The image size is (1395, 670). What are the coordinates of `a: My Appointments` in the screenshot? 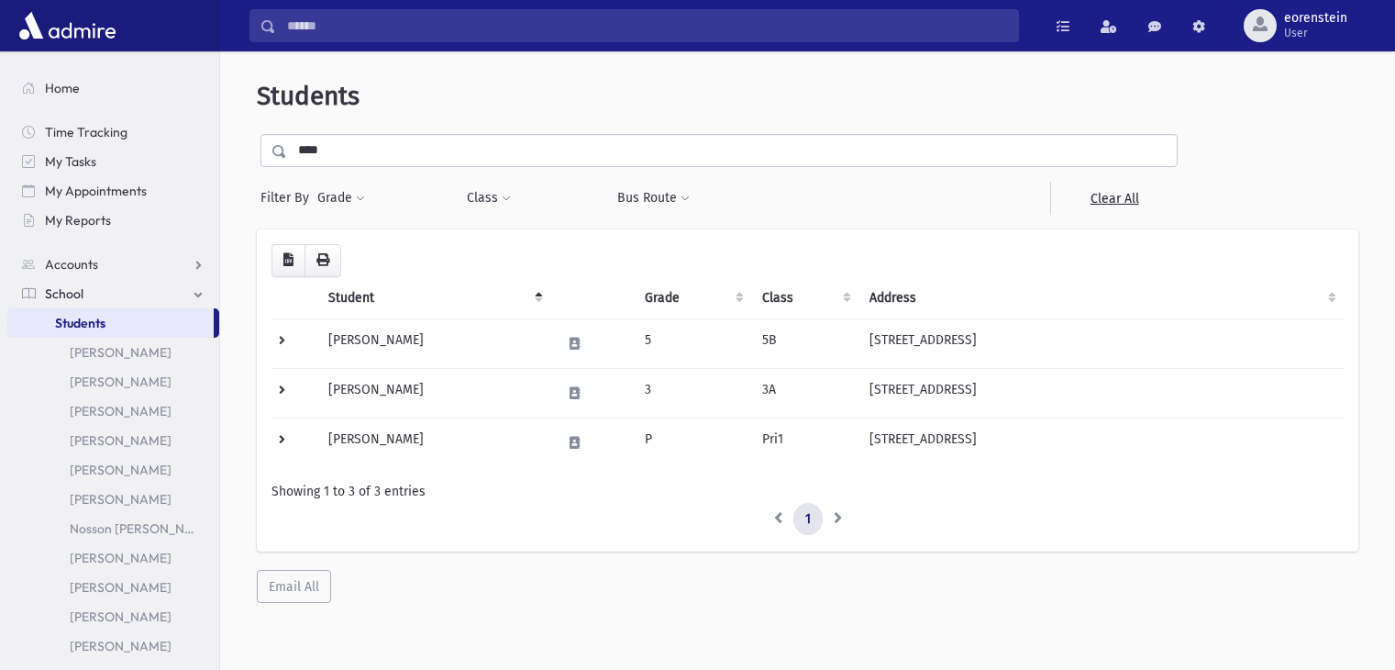 It's located at (113, 191).